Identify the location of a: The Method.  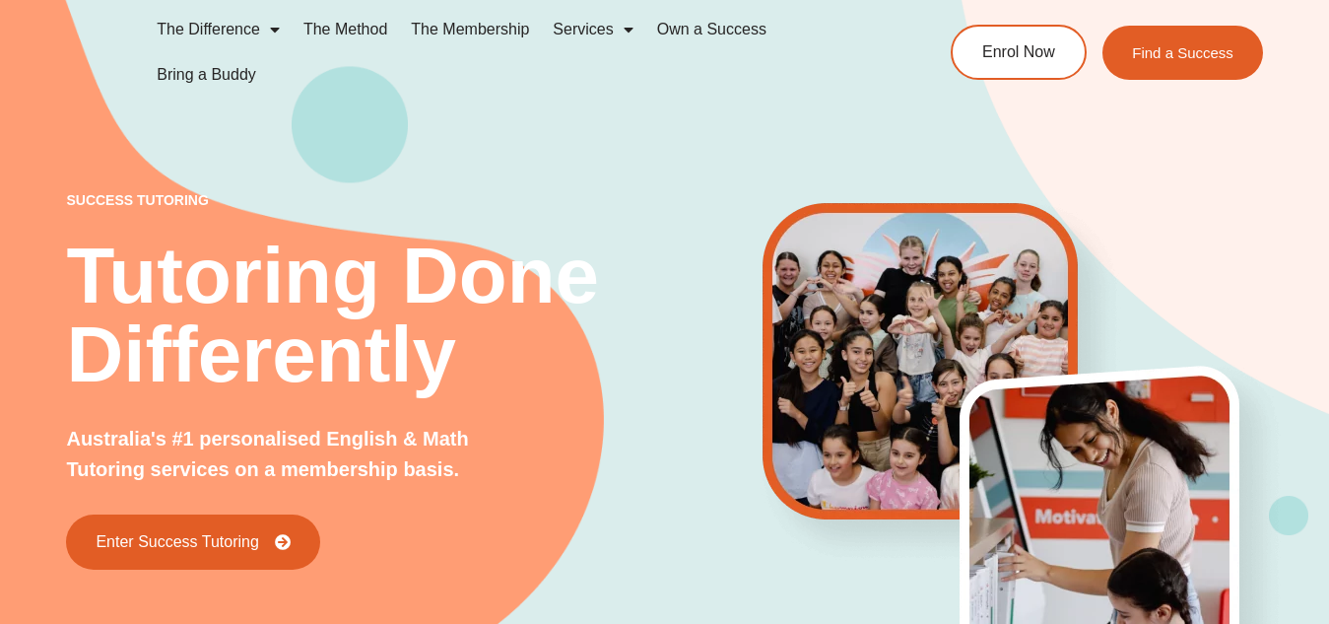
(345, 30).